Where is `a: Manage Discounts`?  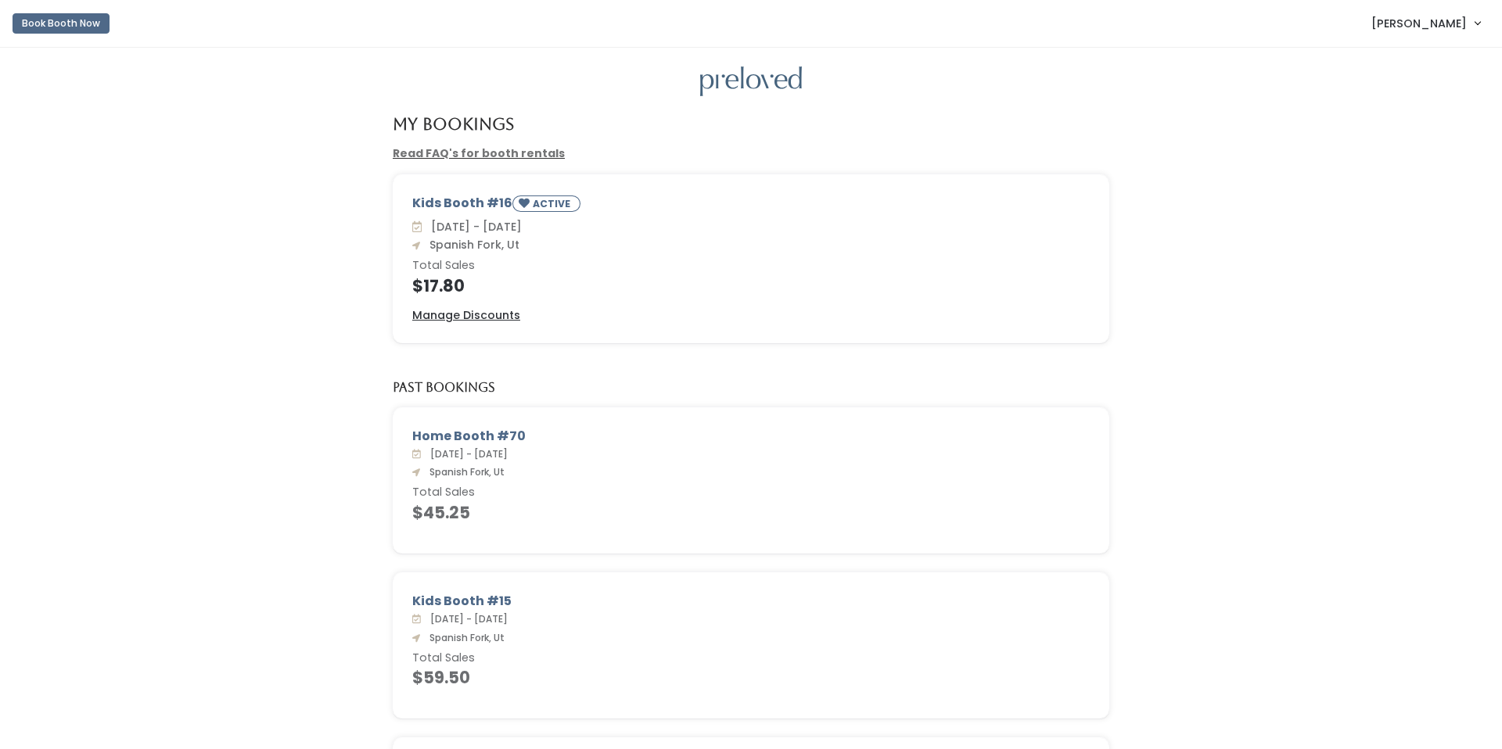
a: Manage Discounts is located at coordinates (466, 315).